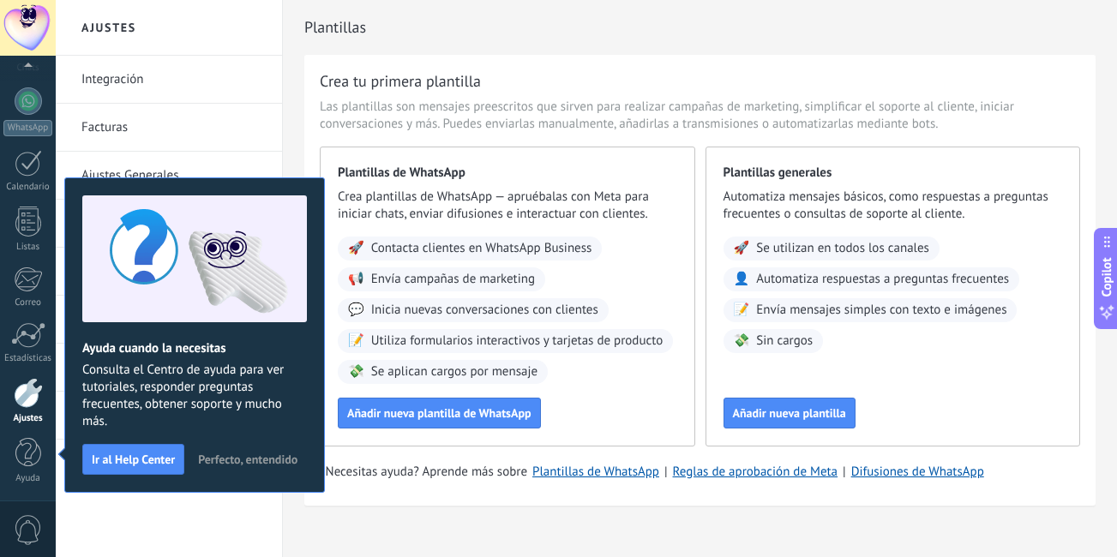 The width and height of the screenshot is (1117, 557). Describe the element at coordinates (699, 27) in the screenshot. I see `h2: Plantillas` at that location.